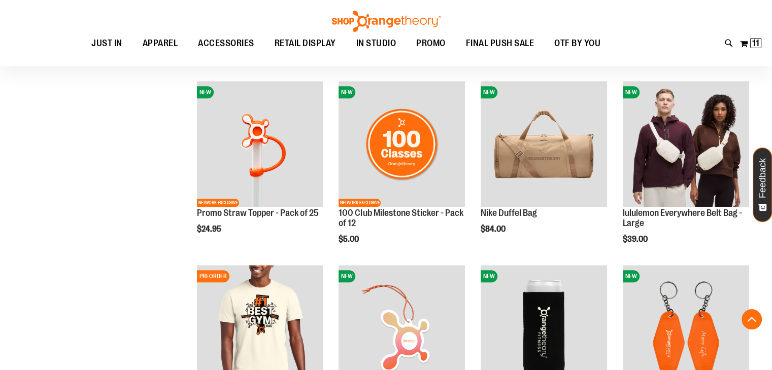 The height and width of the screenshot is (370, 772). Describe the element at coordinates (107, 43) in the screenshot. I see `span: JUST IN` at that location.